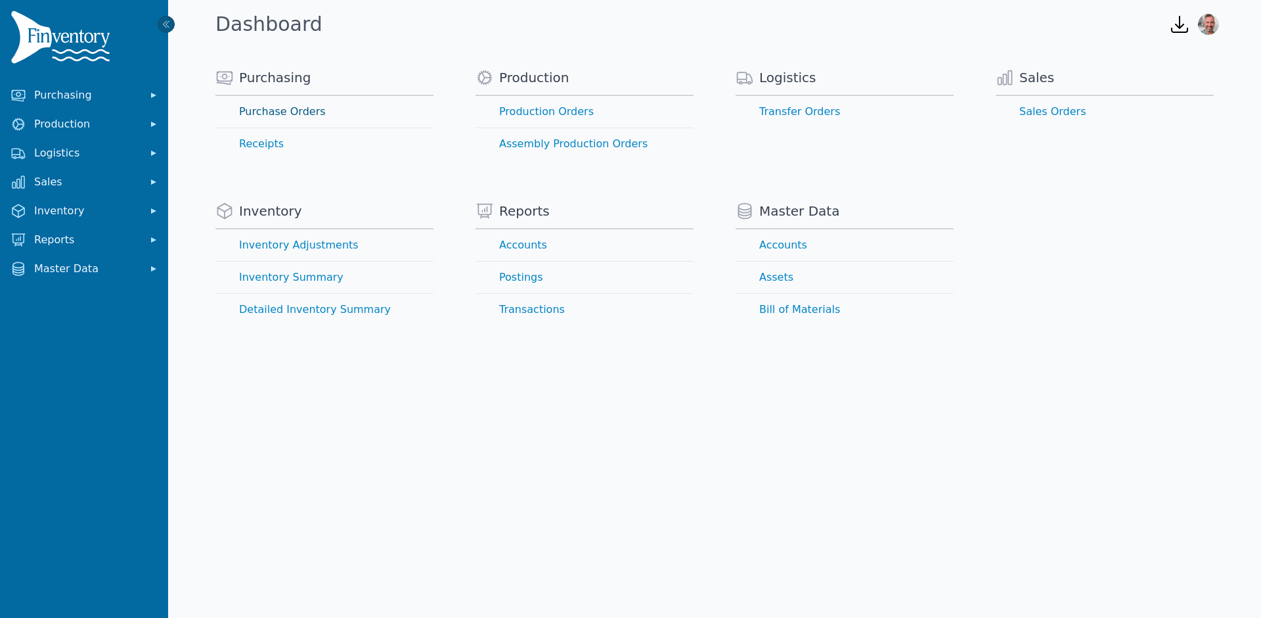 Image resolution: width=1261 pixels, height=618 pixels. Describe the element at coordinates (585, 112) in the screenshot. I see `a: Production Orders` at that location.